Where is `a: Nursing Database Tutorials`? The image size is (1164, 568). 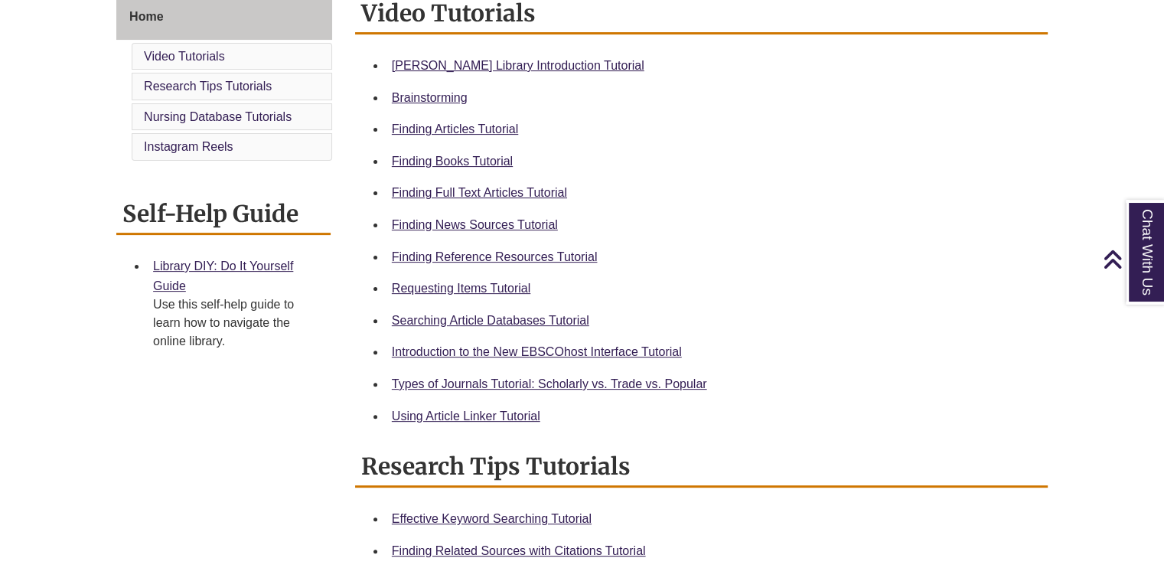 a: Nursing Database Tutorials is located at coordinates (217, 116).